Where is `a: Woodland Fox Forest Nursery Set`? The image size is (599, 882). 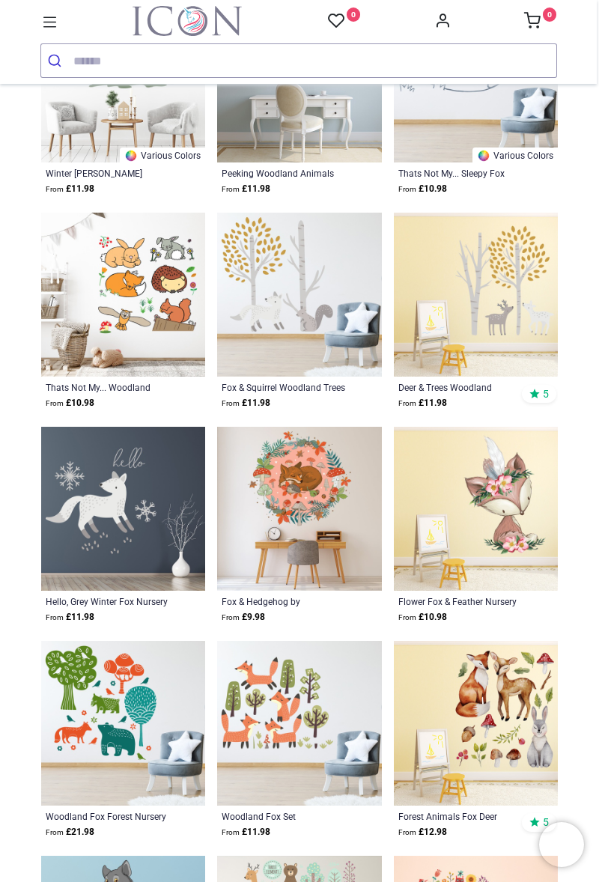 a: Woodland Fox Forest Nursery Set is located at coordinates (108, 816).